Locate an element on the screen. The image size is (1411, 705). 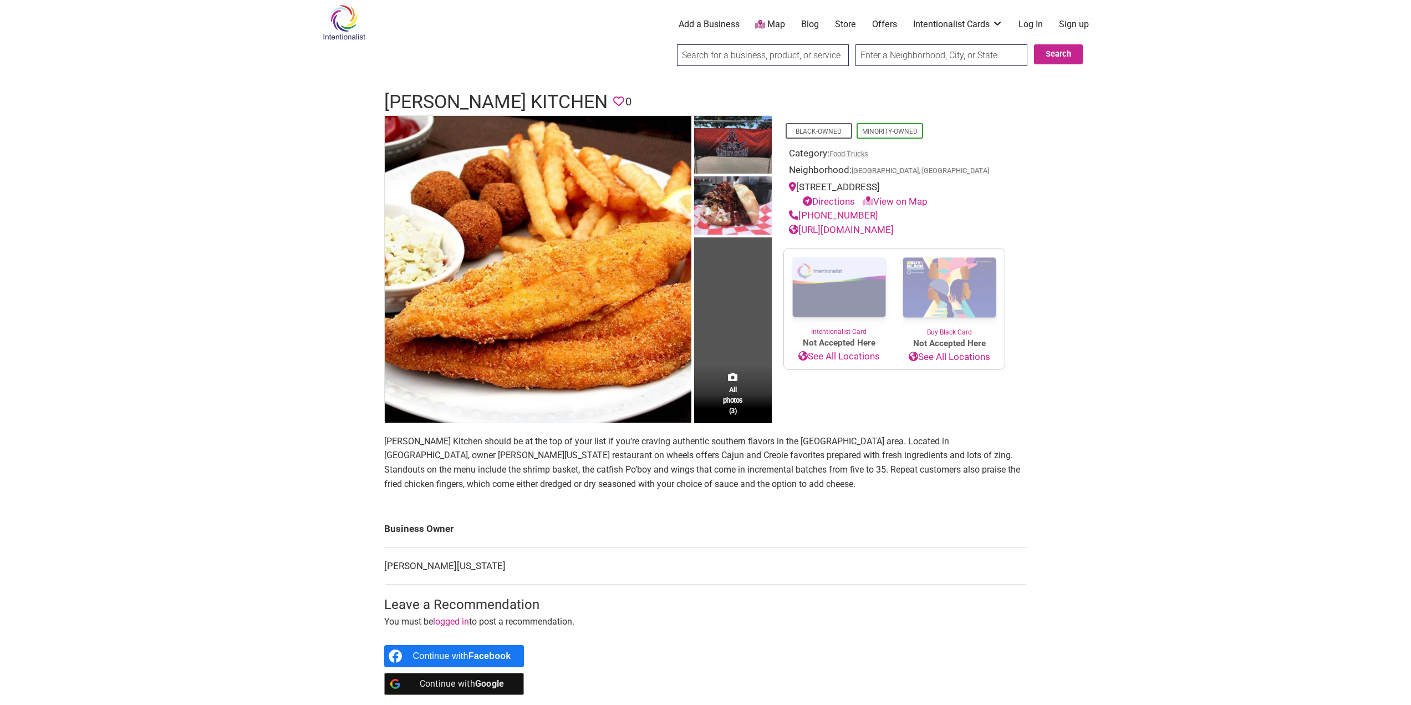
a: Intentionalist Card is located at coordinates (839, 292).